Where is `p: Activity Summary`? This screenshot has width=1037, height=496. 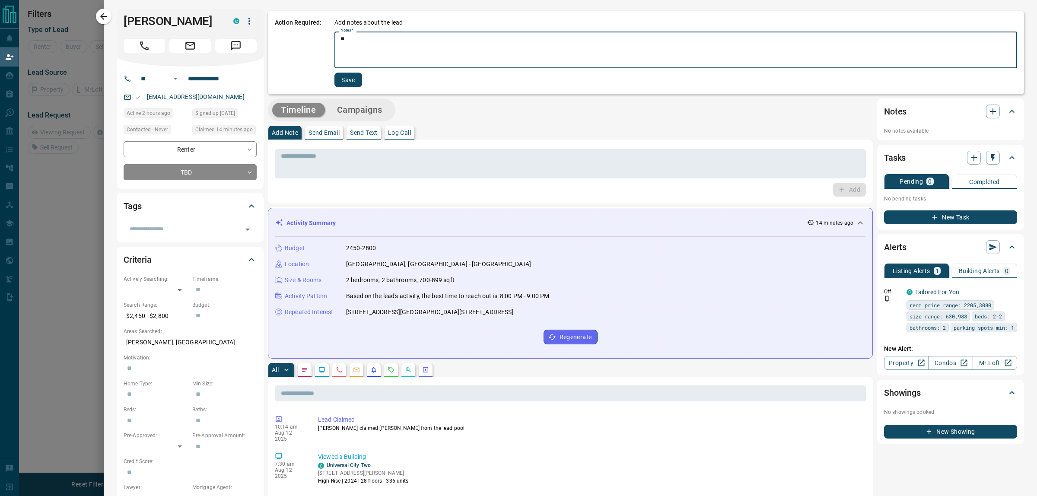
p: Activity Summary is located at coordinates (311, 223).